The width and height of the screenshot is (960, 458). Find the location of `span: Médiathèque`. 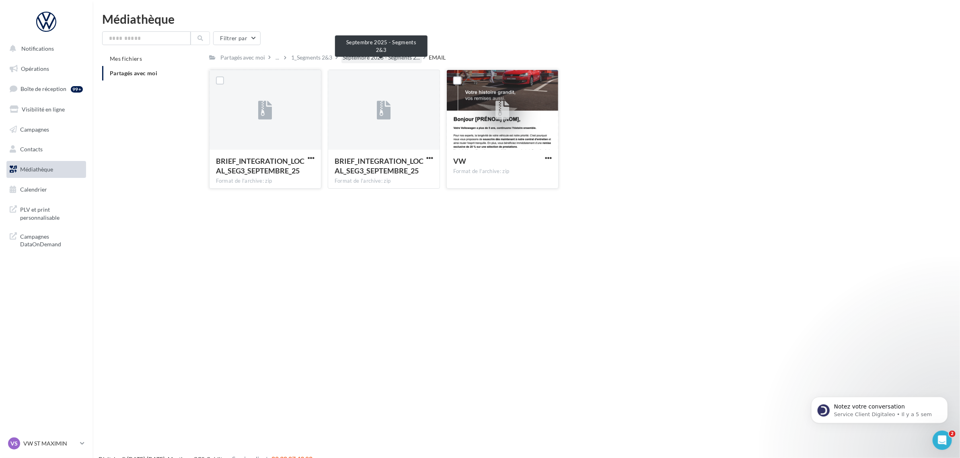

span: Médiathèque is located at coordinates (37, 169).